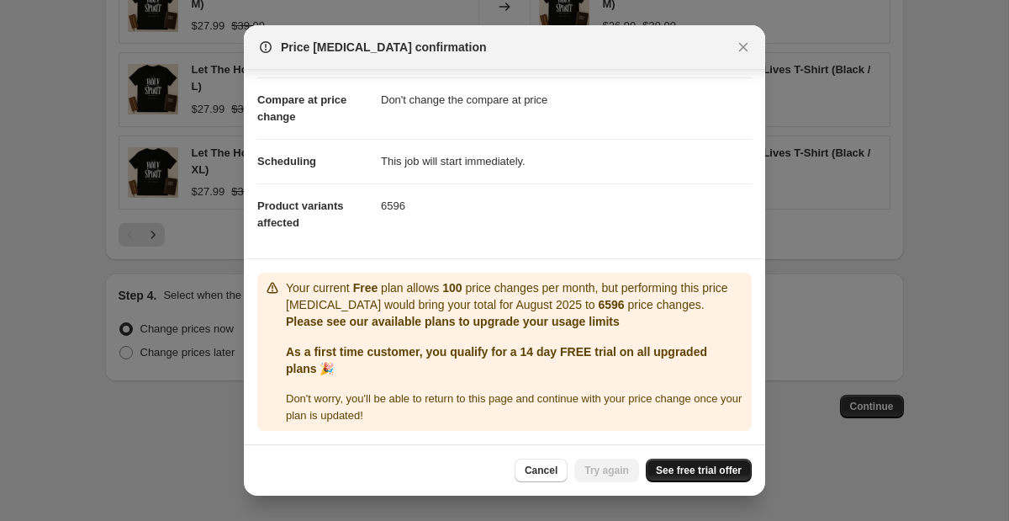  I want to click on dd: Don't change the compare at price, so click(566, 99).